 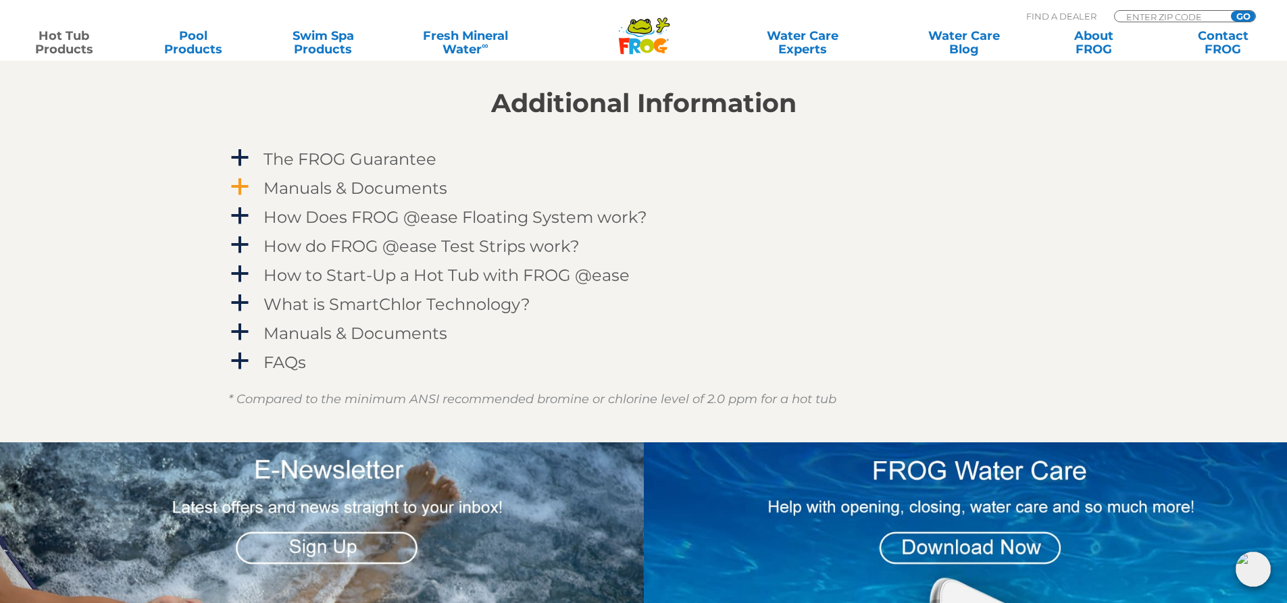 What do you see at coordinates (64, 43) in the screenshot?
I see `a: Hot TubProducts` at bounding box center [64, 43].